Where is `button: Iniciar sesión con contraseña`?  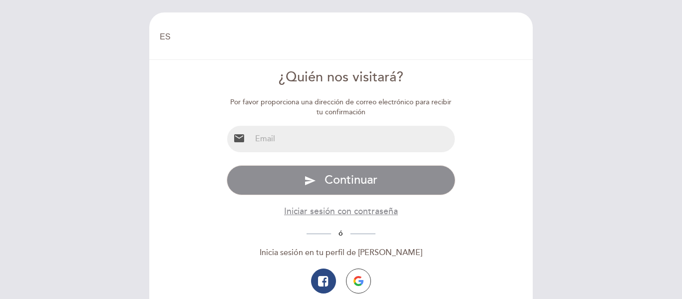 button: Iniciar sesión con contraseña is located at coordinates (341, 211).